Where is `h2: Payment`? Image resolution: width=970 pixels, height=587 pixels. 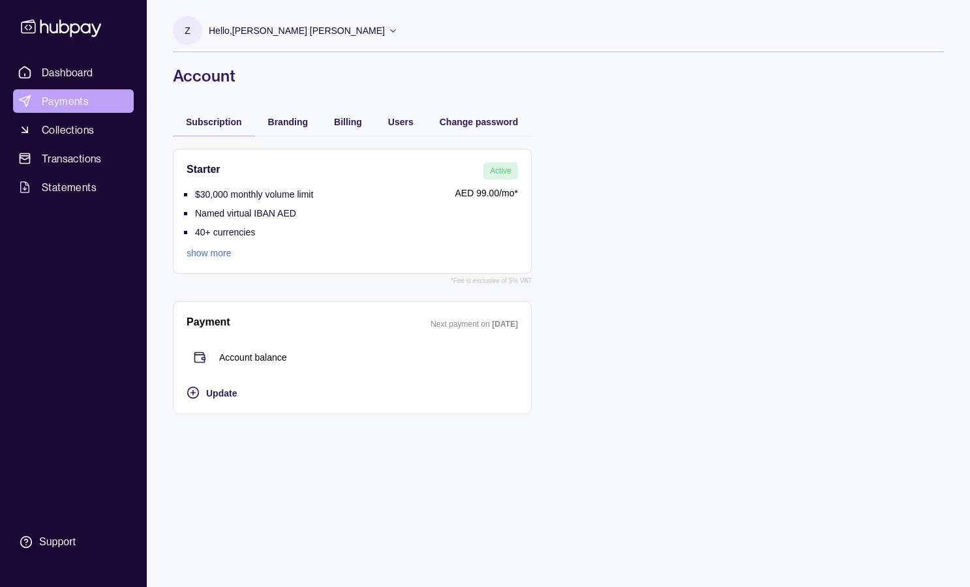 h2: Payment is located at coordinates (208, 323).